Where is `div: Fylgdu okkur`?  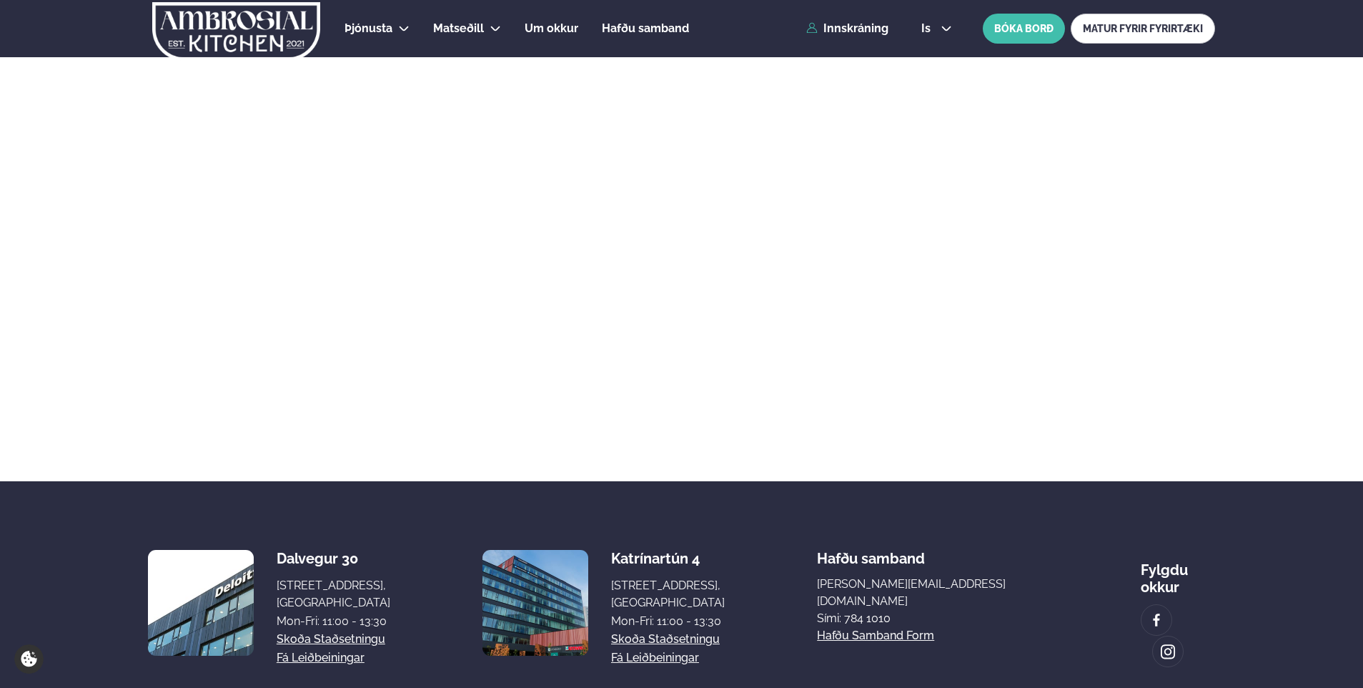
div: Fylgdu okkur is located at coordinates (1178, 573).